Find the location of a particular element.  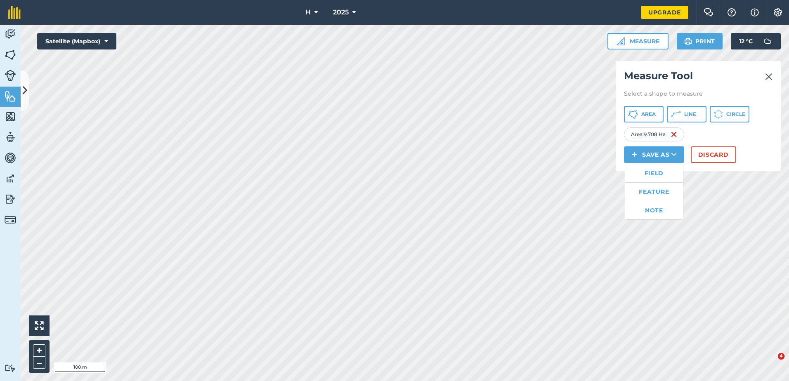

a: Note is located at coordinates (654, 211).